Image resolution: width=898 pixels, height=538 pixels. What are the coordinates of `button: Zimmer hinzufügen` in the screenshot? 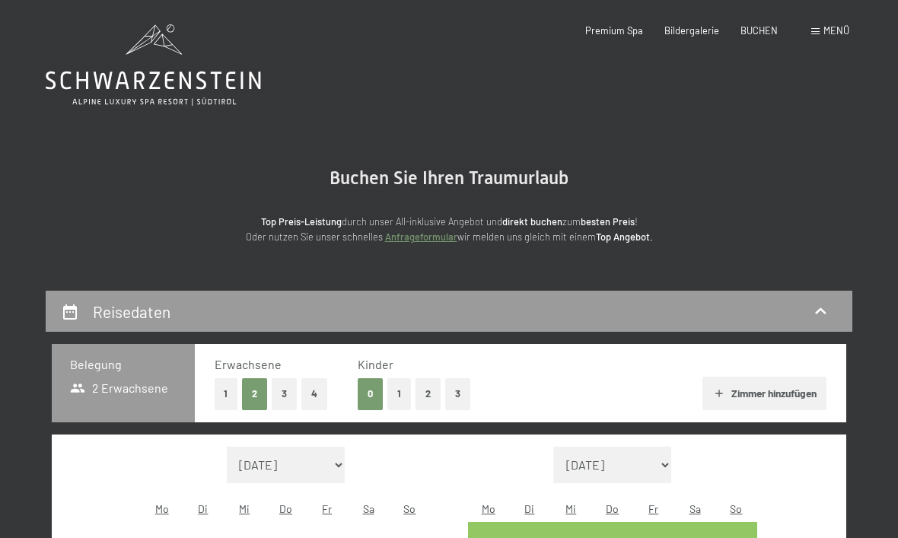 It's located at (764, 394).